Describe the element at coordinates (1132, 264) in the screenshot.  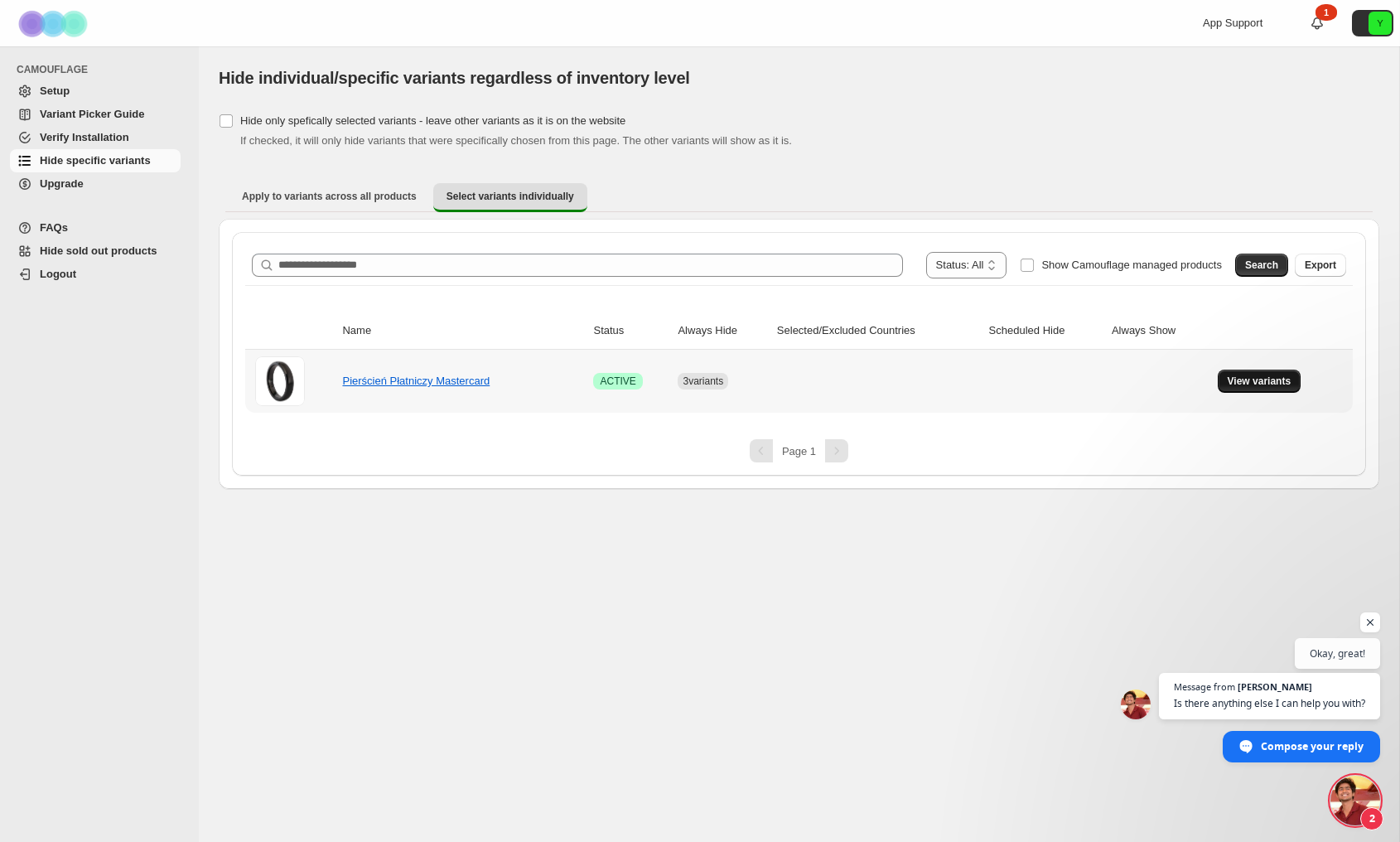
I see `span: Show Camouflage managed products` at that location.